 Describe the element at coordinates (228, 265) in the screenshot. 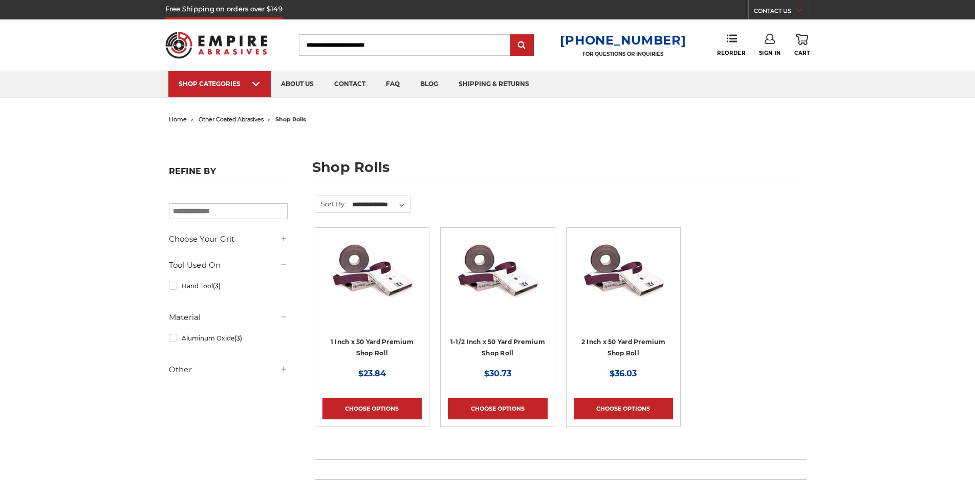

I see `div: Tool Used On` at that location.